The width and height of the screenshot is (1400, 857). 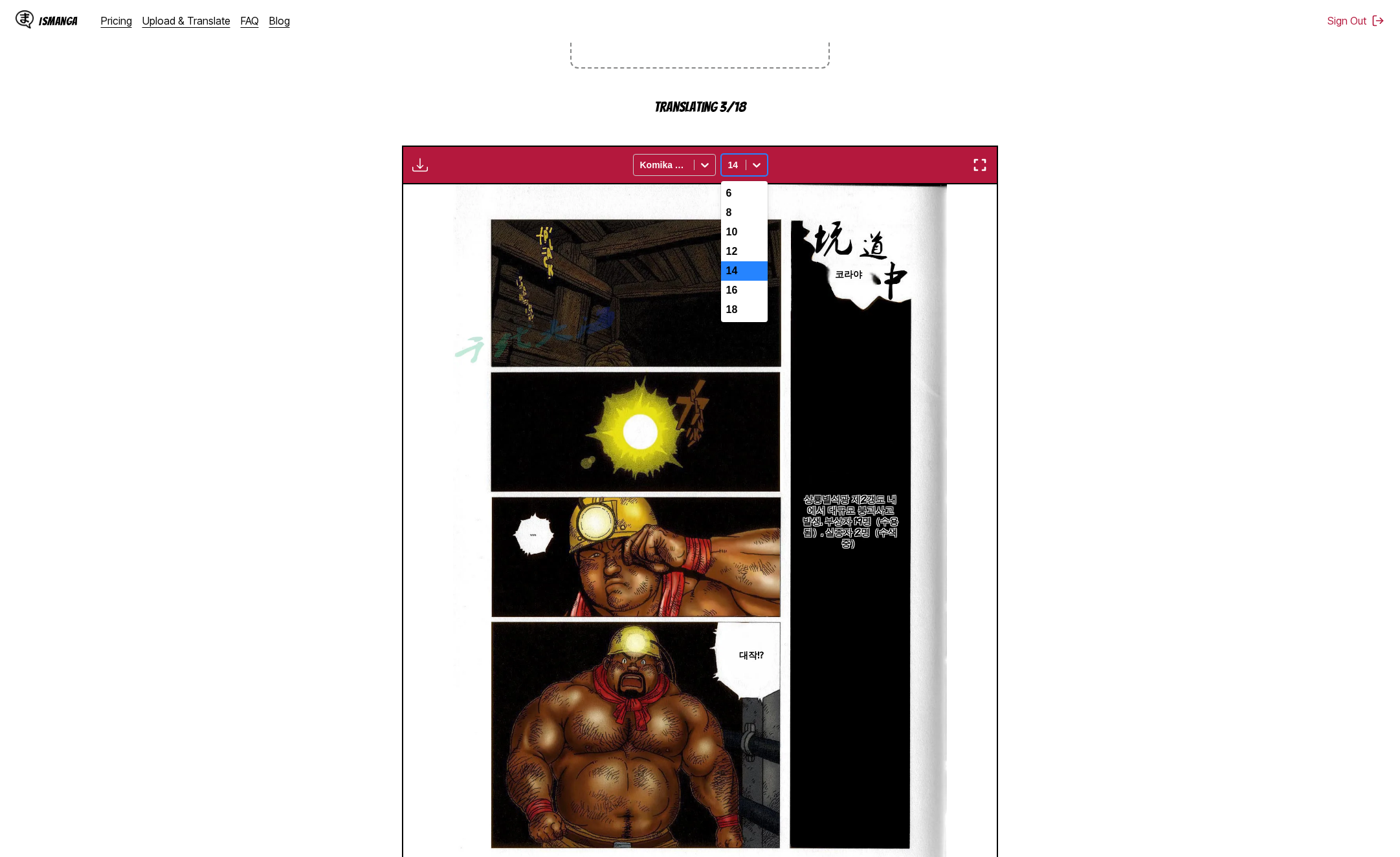 I want to click on img: Enter fullscreen, so click(x=979, y=165).